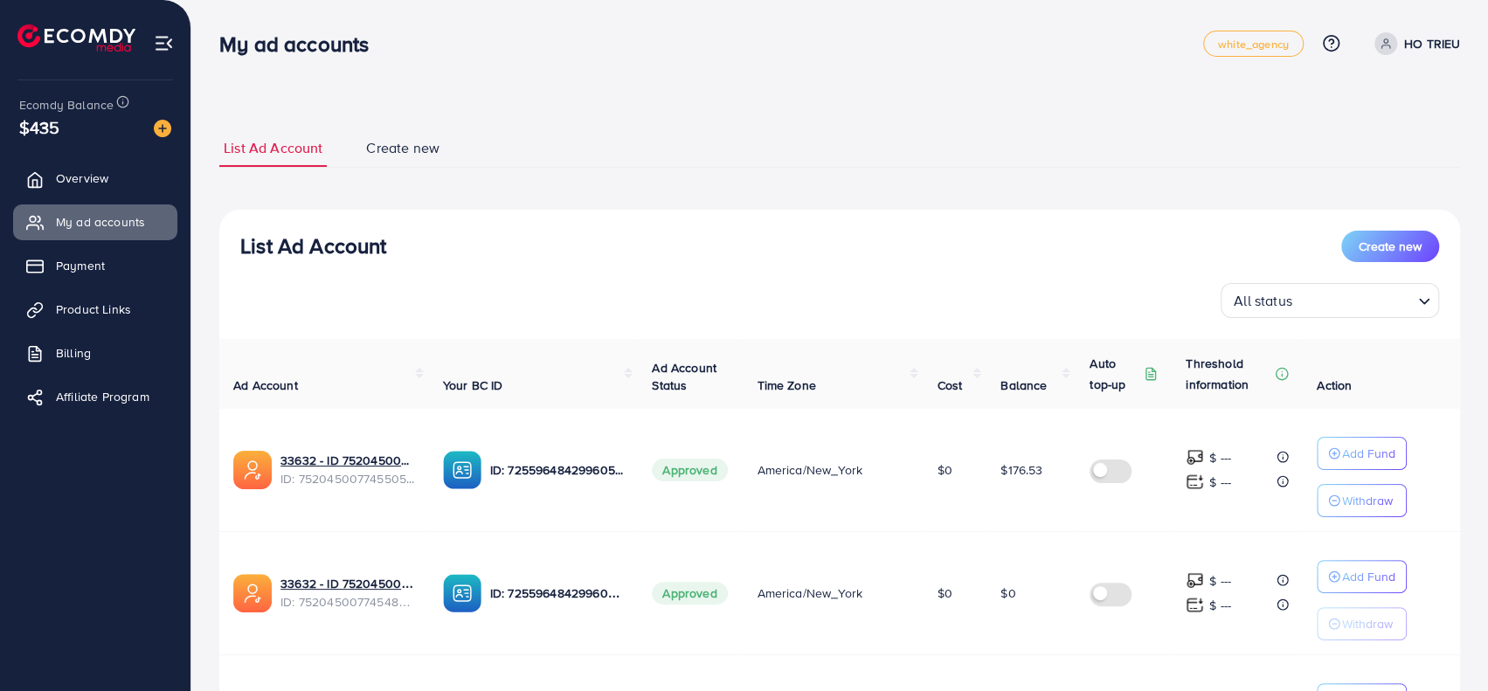 This screenshot has height=691, width=1488. I want to click on h3: My ad accounts, so click(301, 44).